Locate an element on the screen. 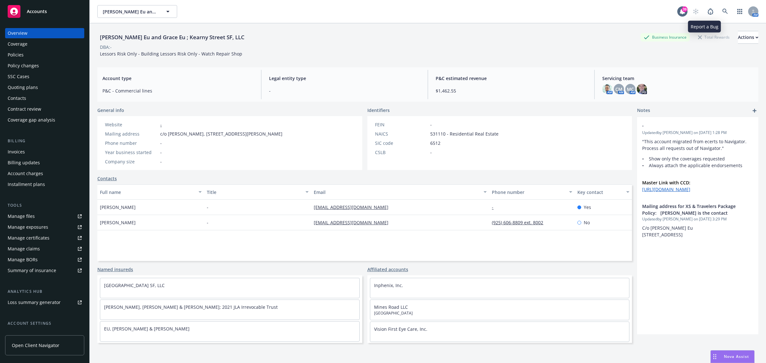 The height and width of the screenshot is (363, 766). span: $1,462.55 is located at coordinates (511, 91).